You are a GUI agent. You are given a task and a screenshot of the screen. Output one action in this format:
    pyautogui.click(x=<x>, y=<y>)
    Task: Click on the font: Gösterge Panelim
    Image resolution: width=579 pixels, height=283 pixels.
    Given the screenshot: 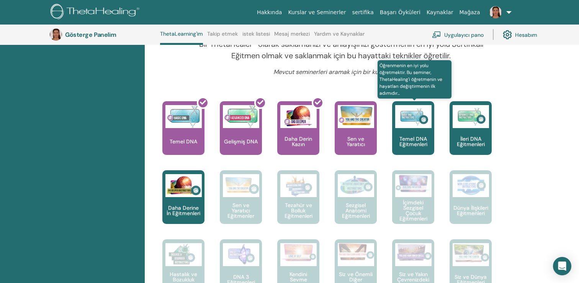 What is the action you would take?
    pyautogui.click(x=90, y=34)
    